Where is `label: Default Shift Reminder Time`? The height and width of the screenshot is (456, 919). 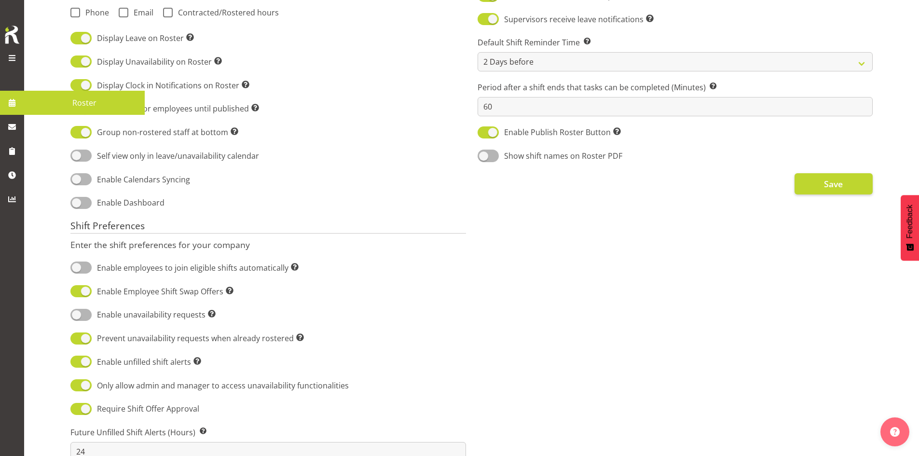
label: Default Shift Reminder Time is located at coordinates (675, 42).